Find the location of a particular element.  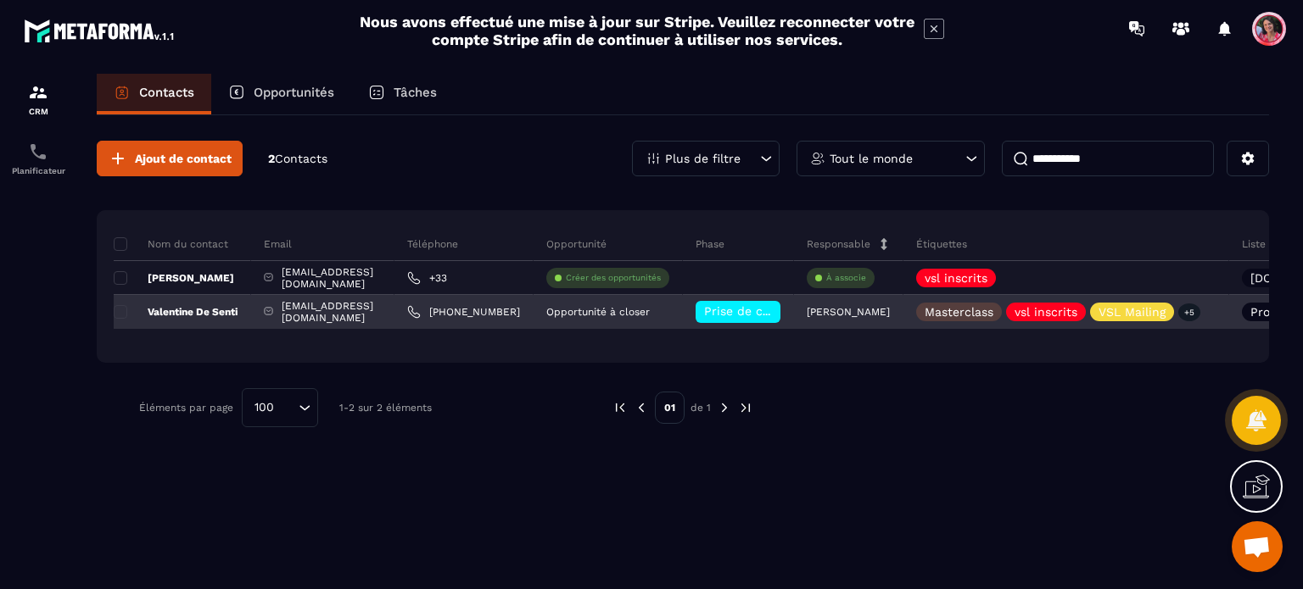

p: Tout le monde is located at coordinates (871, 159).